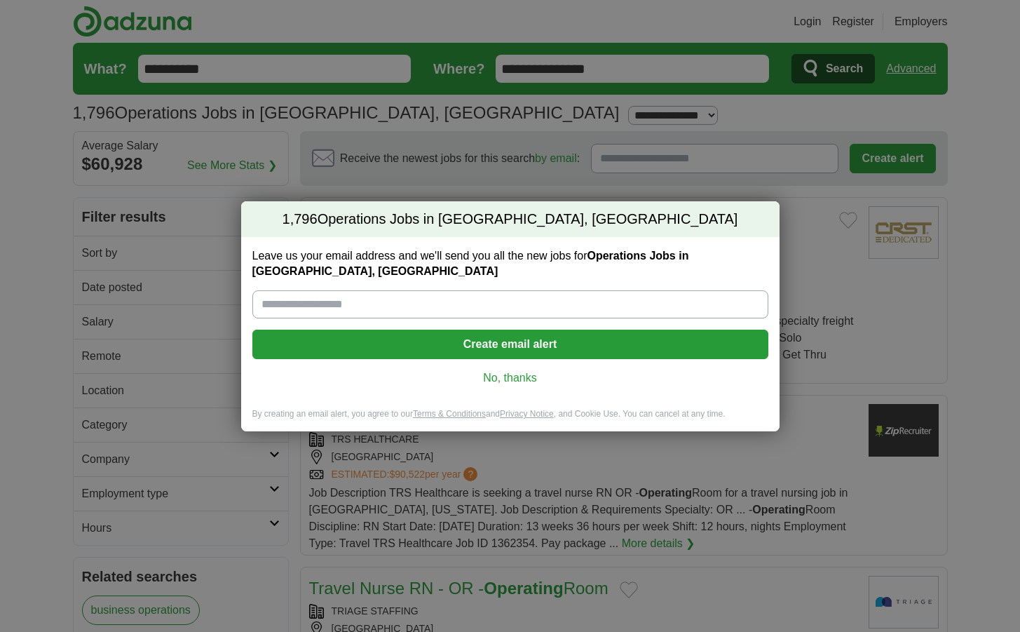 The width and height of the screenshot is (1020, 632). Describe the element at coordinates (300, 219) in the screenshot. I see `span: 1,796` at that location.